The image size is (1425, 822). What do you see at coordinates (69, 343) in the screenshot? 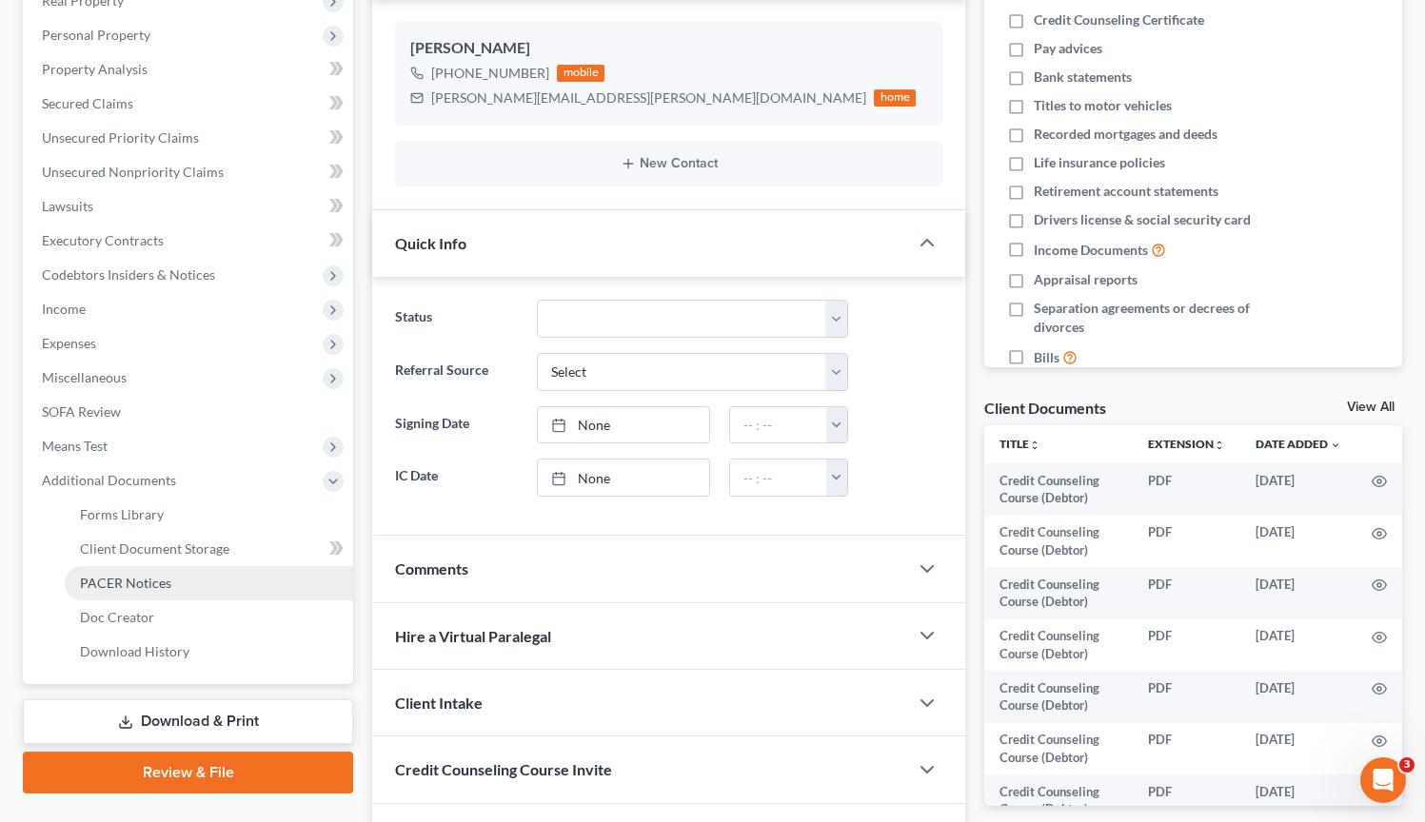
I see `span: Expenses` at bounding box center [69, 343].